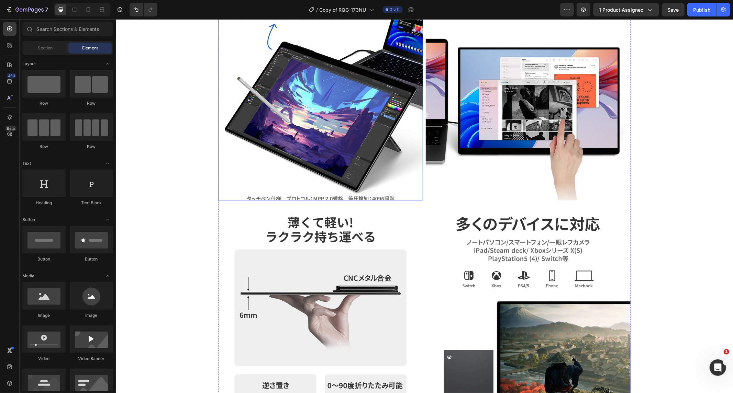 This screenshot has height=393, width=733. What do you see at coordinates (395, 10) in the screenshot?
I see `span: Draft` at bounding box center [395, 10].